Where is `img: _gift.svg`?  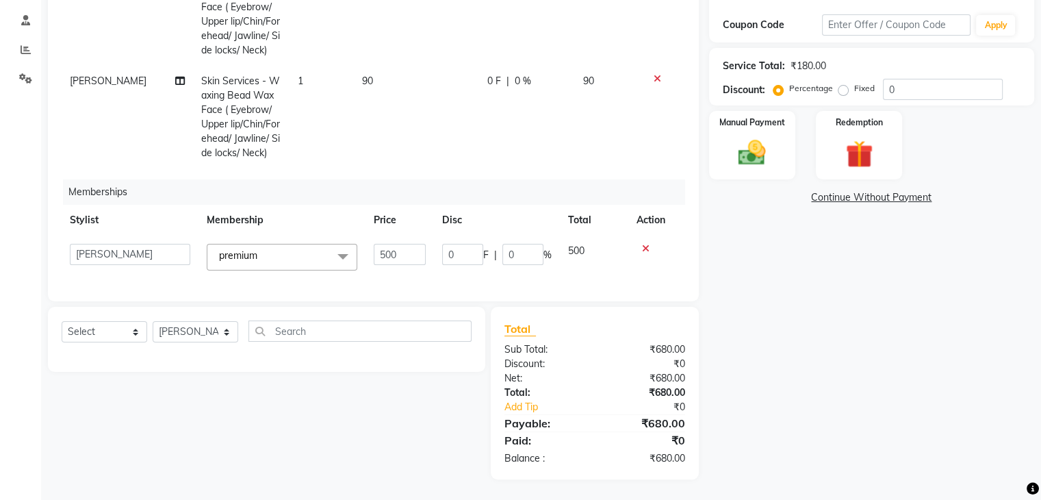 img: _gift.svg is located at coordinates (859, 154).